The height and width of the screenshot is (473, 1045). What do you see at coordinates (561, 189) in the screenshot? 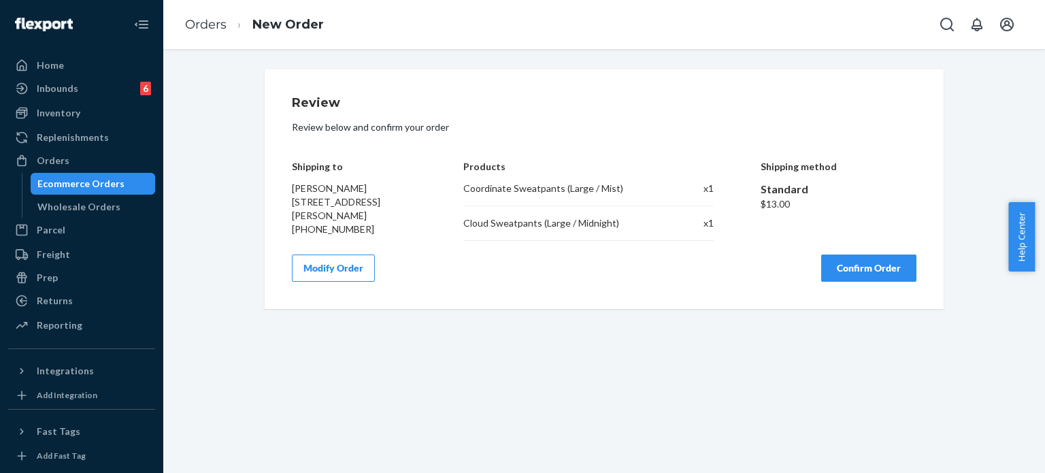
I see `div: Coordinate Sweatpants (Large / Mist)` at bounding box center [561, 189].